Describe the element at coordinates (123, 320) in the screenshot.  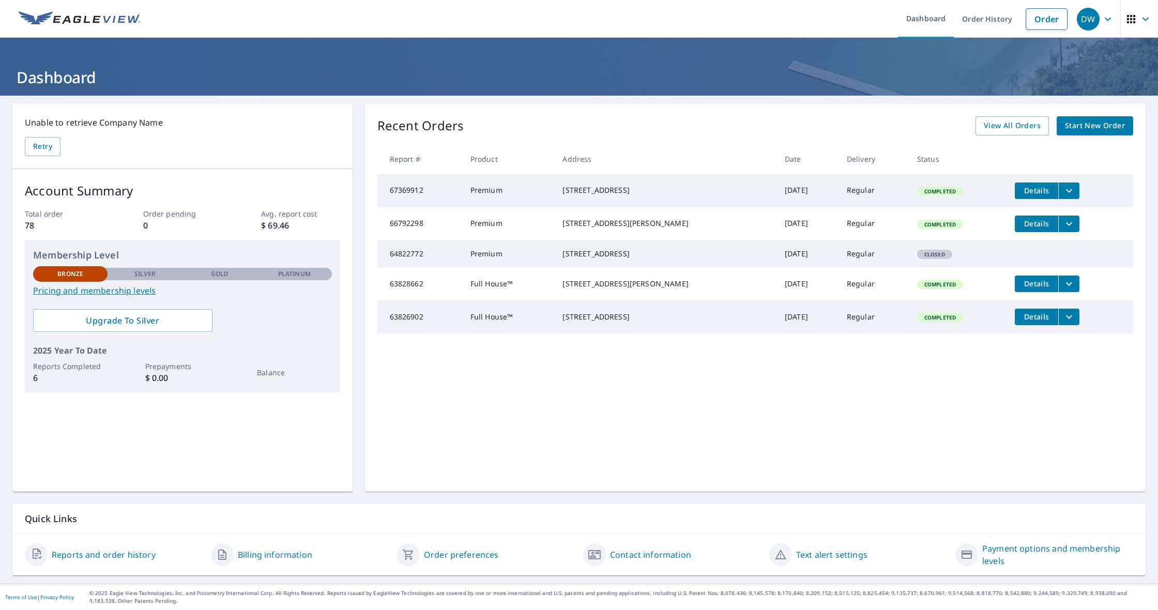
I see `a: Upgrade To Silver` at that location.